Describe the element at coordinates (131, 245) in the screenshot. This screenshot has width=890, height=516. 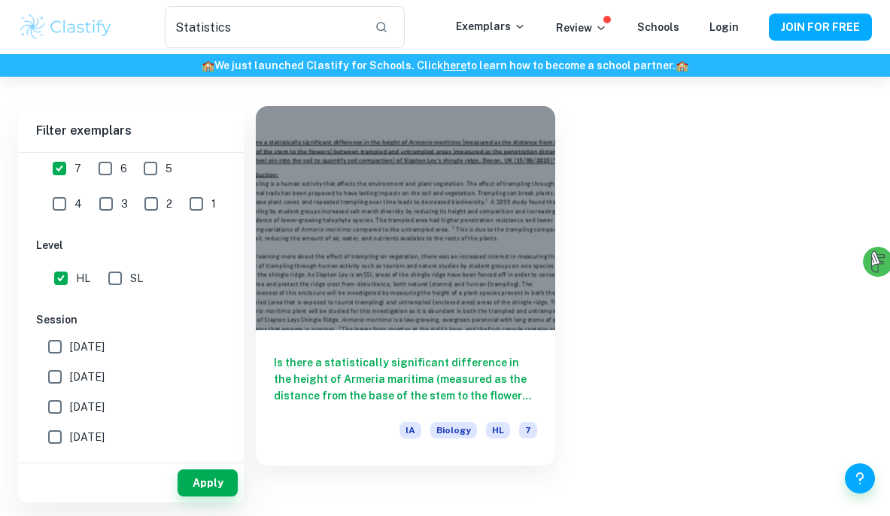
I see `h6: Level` at that location.